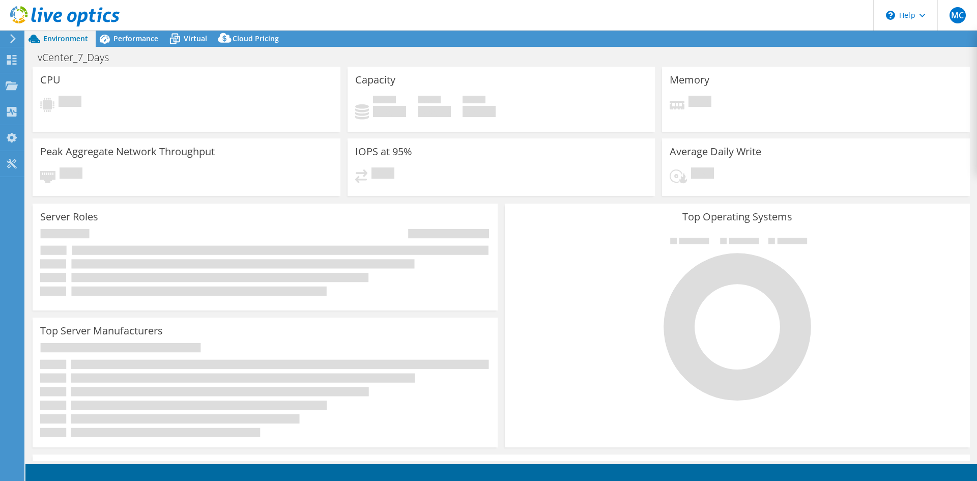 The image size is (977, 481). Describe the element at coordinates (195, 38) in the screenshot. I see `span: Virtual` at that location.